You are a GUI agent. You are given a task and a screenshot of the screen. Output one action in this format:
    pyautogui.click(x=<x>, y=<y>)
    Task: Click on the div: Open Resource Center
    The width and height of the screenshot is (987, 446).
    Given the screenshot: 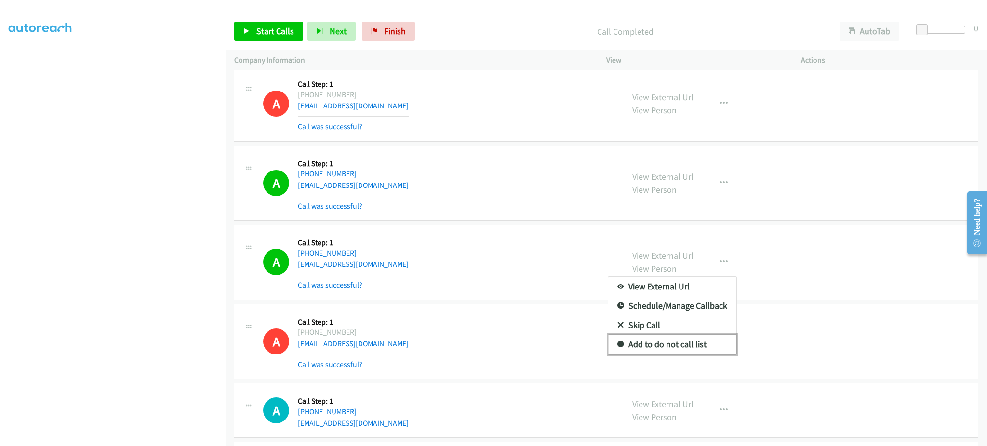 What is the action you would take?
    pyautogui.click(x=17, y=38)
    